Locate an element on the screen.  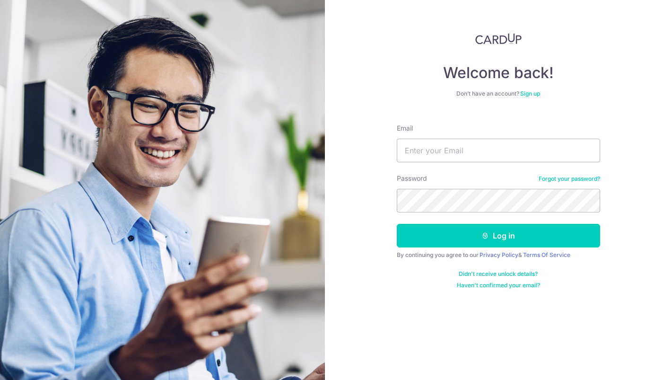
a: Forgot your password? is located at coordinates (570, 179).